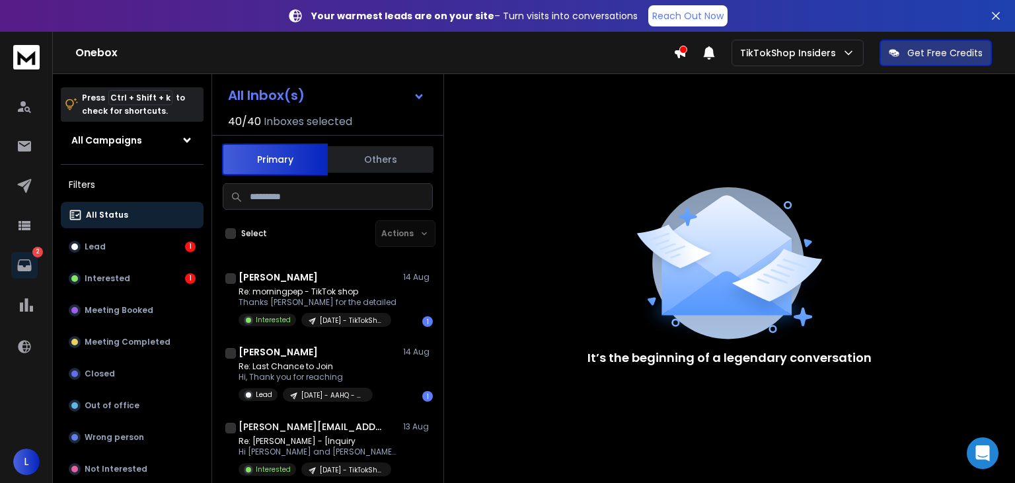  I want to click on button: Lead1, so click(132, 247).